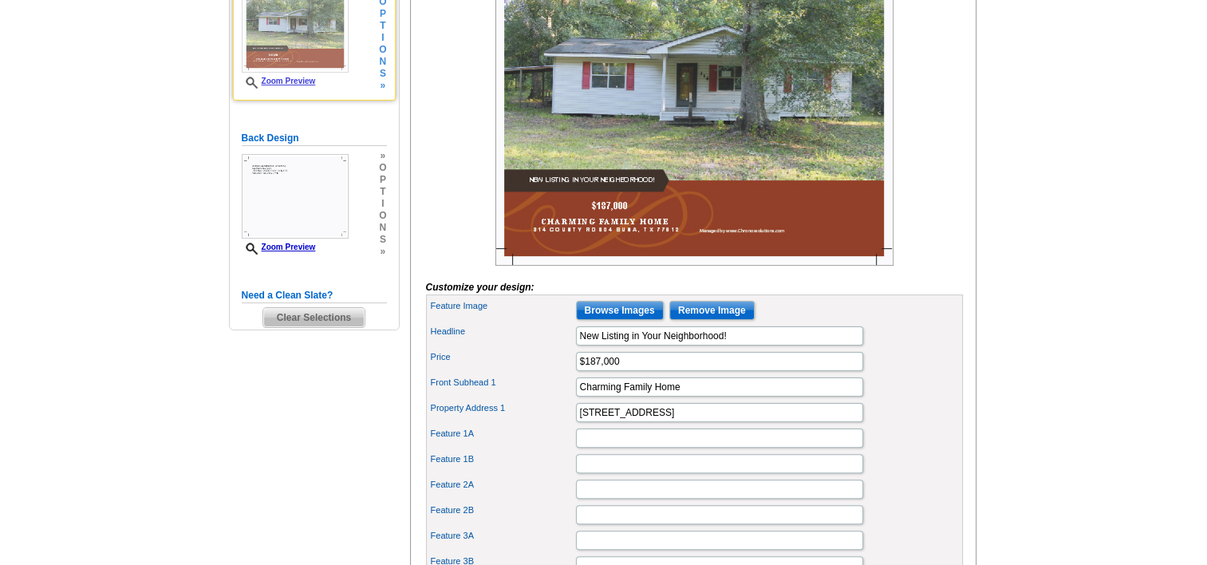 This screenshot has height=565, width=1207. I want to click on label: Feature 2A, so click(503, 484).